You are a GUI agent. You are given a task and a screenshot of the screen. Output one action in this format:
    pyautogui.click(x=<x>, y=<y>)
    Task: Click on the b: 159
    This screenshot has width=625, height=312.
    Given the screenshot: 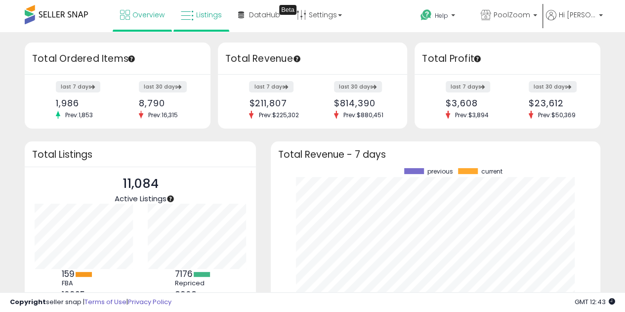 What is the action you would take?
    pyautogui.click(x=68, y=274)
    